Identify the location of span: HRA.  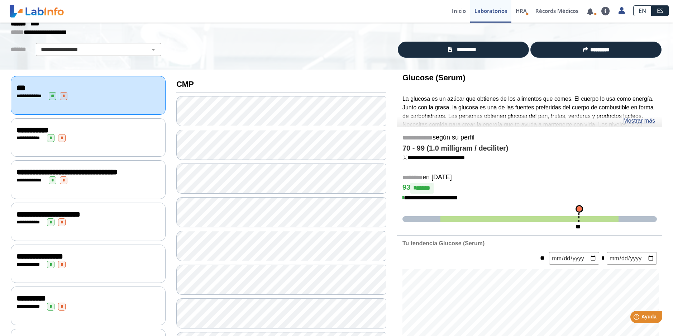
(521, 11).